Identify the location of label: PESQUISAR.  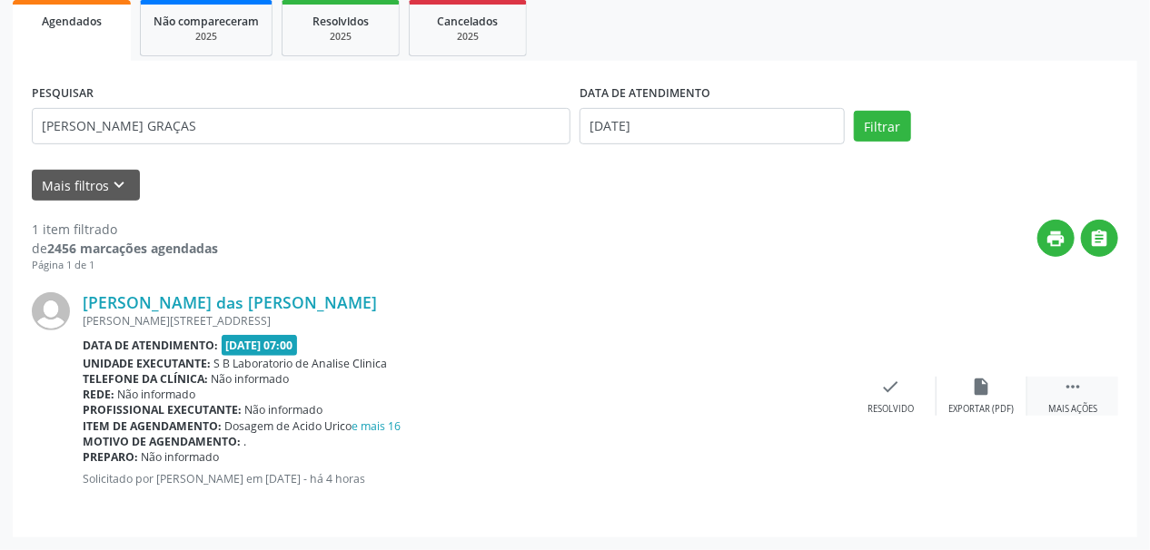
(63, 94).